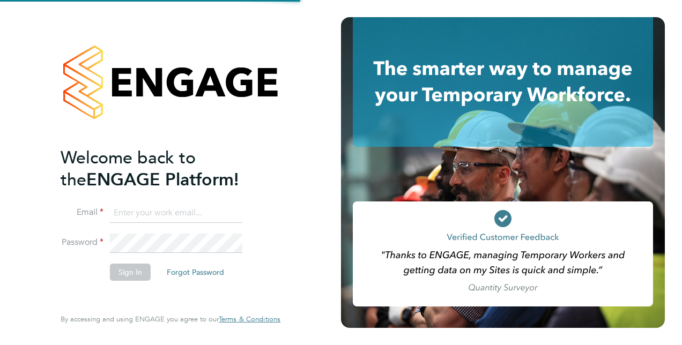 This screenshot has height=345, width=682. Describe the element at coordinates (170, 319) in the screenshot. I see `span: By accessing and using ENGAGE you agree to our` at that location.